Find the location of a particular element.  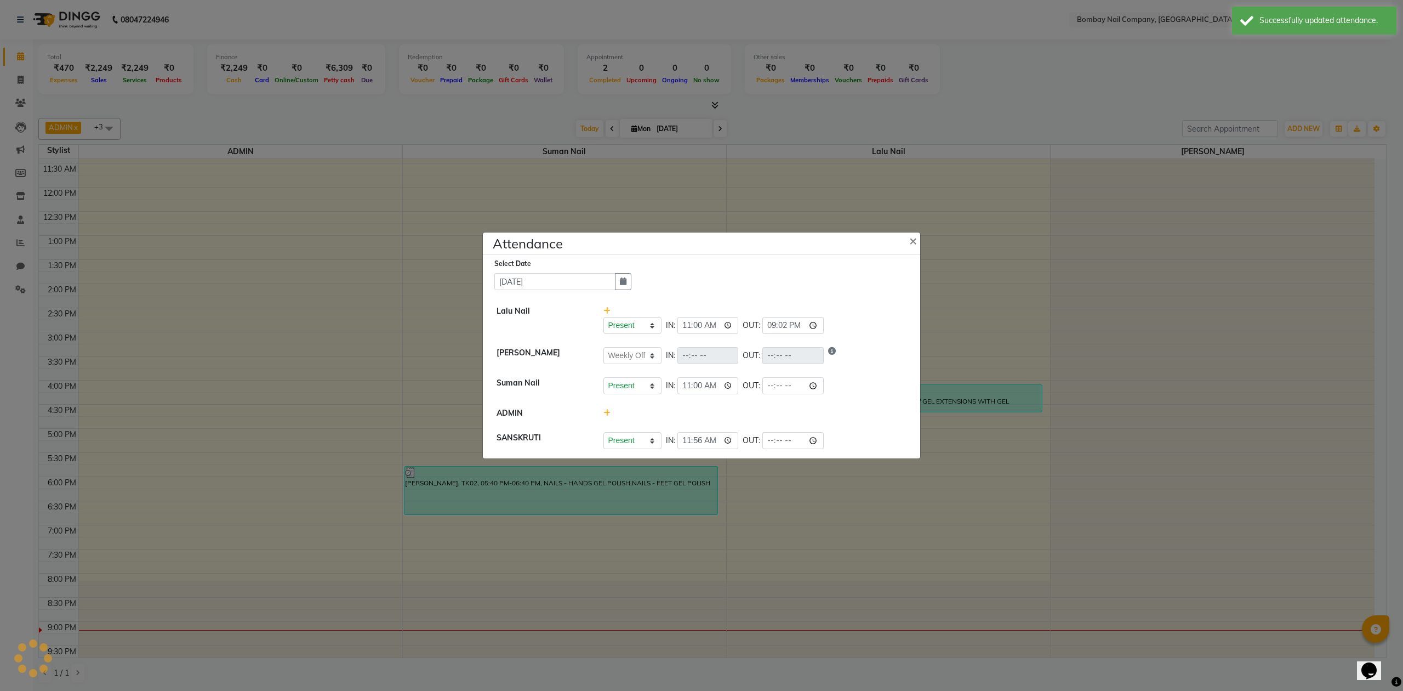

div: ADMIN is located at coordinates (542, 413).